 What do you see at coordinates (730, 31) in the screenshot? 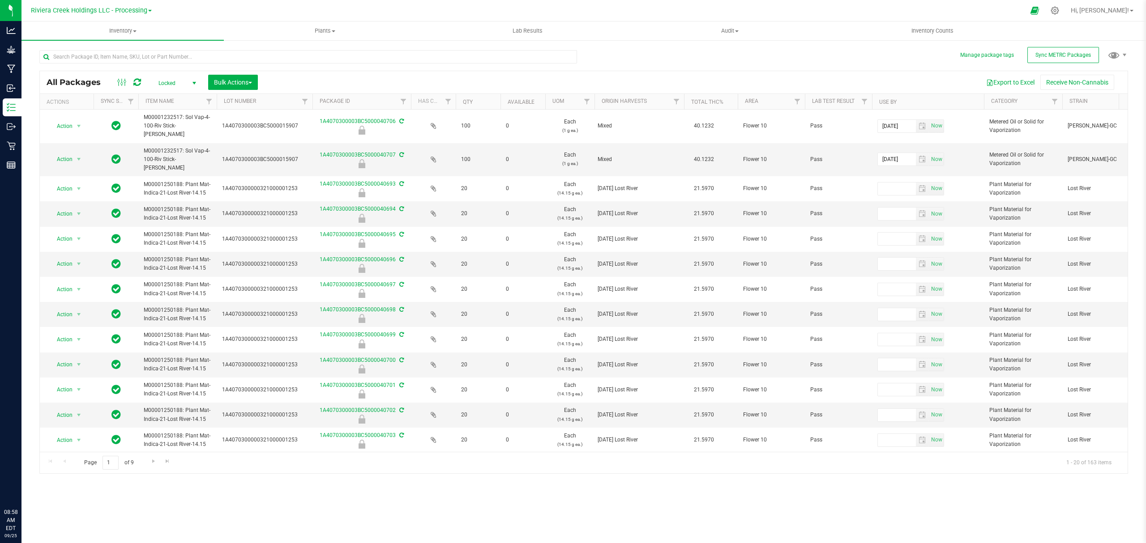
I see `a: Audit` at bounding box center [730, 31].